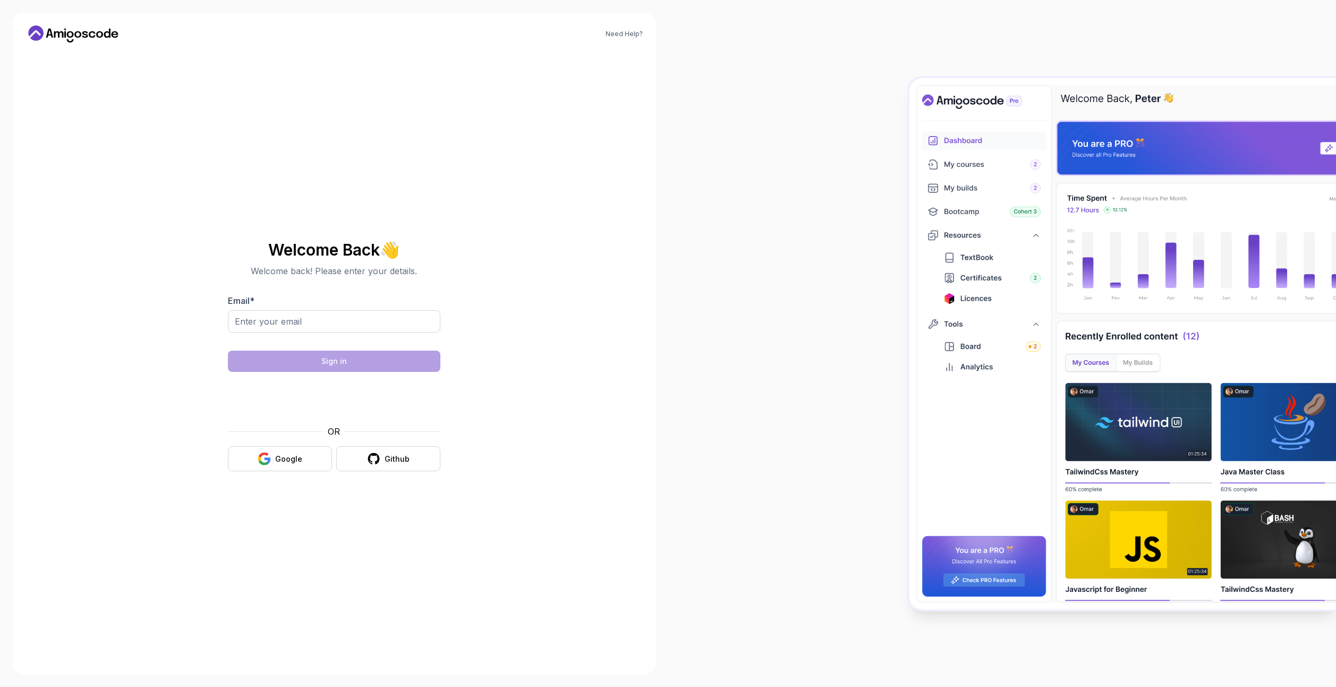 The image size is (1336, 687). What do you see at coordinates (288, 459) in the screenshot?
I see `div: Google` at bounding box center [288, 459].